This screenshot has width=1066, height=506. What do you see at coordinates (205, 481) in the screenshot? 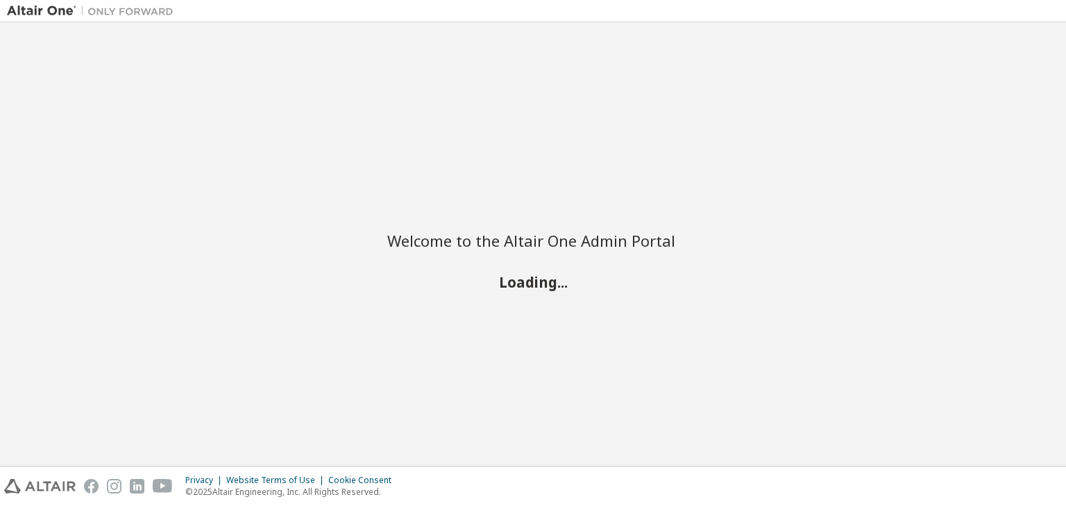
I see `div: Privacy` at bounding box center [205, 481].